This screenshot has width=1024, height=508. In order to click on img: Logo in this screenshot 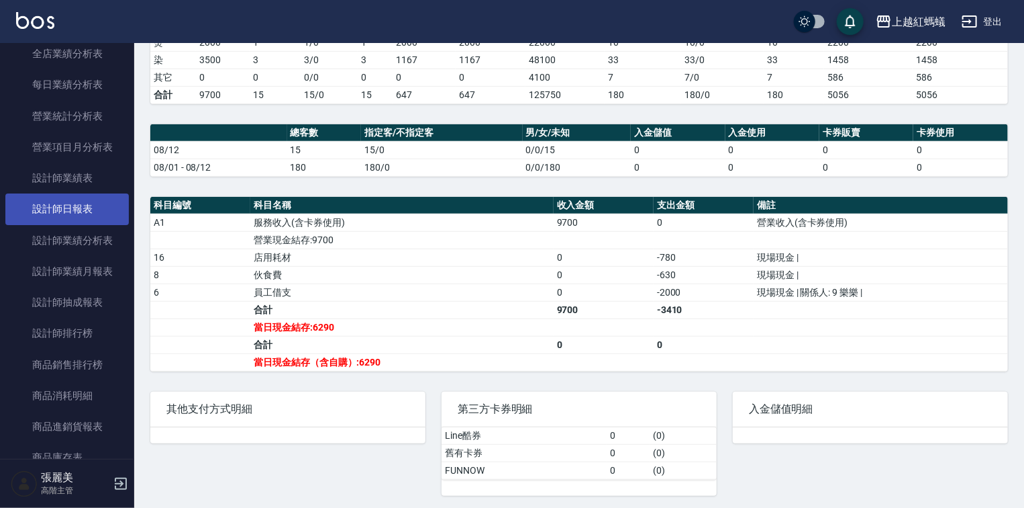, I will do `click(35, 20)`.